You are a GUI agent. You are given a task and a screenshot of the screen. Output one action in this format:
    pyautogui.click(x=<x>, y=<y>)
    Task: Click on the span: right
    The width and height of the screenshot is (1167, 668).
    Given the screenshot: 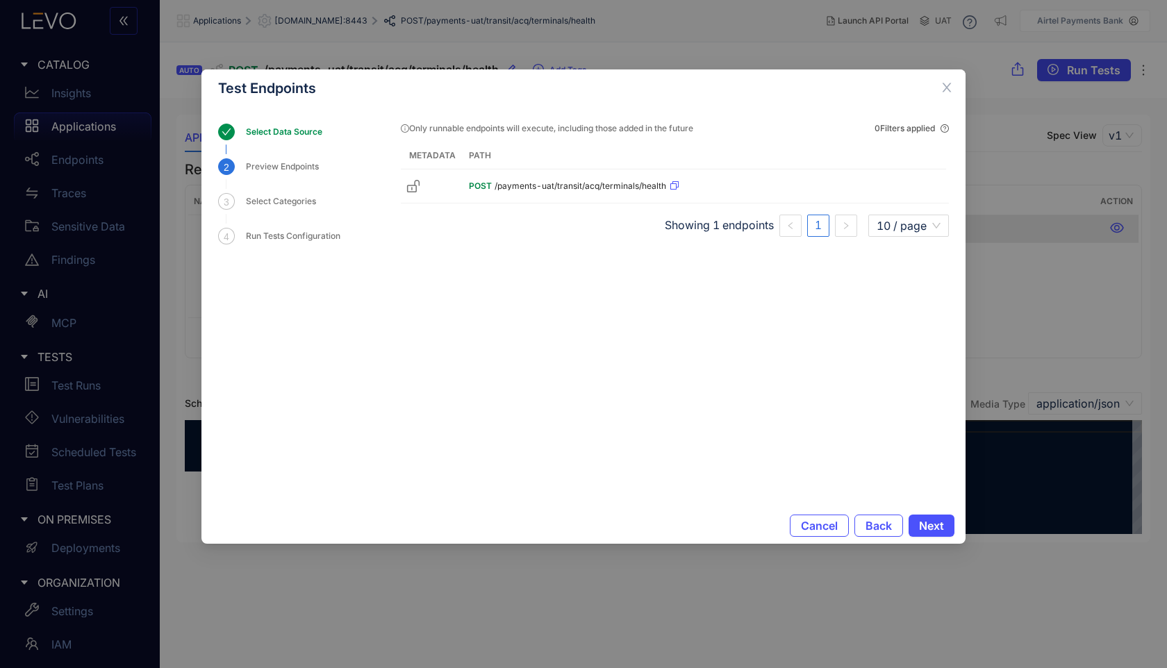 What is the action you would take?
    pyautogui.click(x=846, y=226)
    